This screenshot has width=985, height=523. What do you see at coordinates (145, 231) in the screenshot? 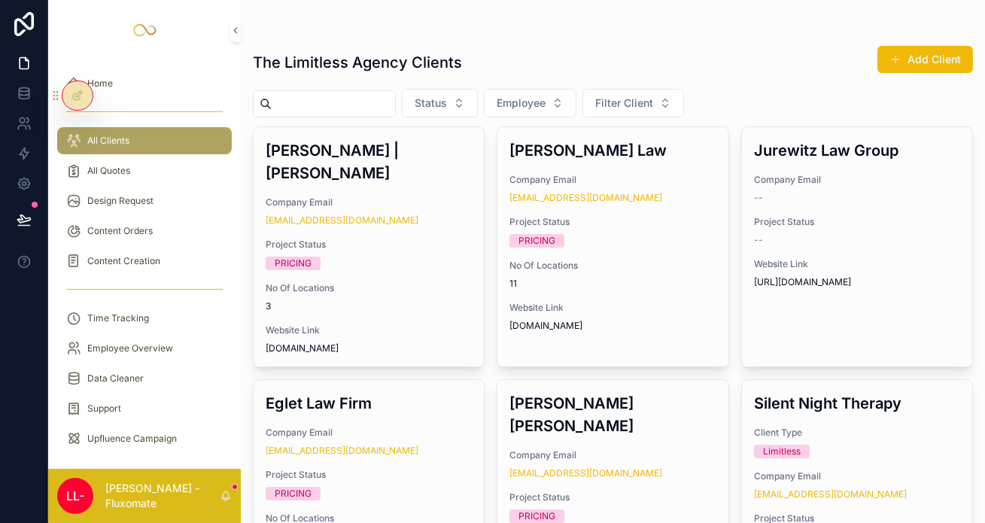
I see `a: Content Orders` at bounding box center [145, 231].